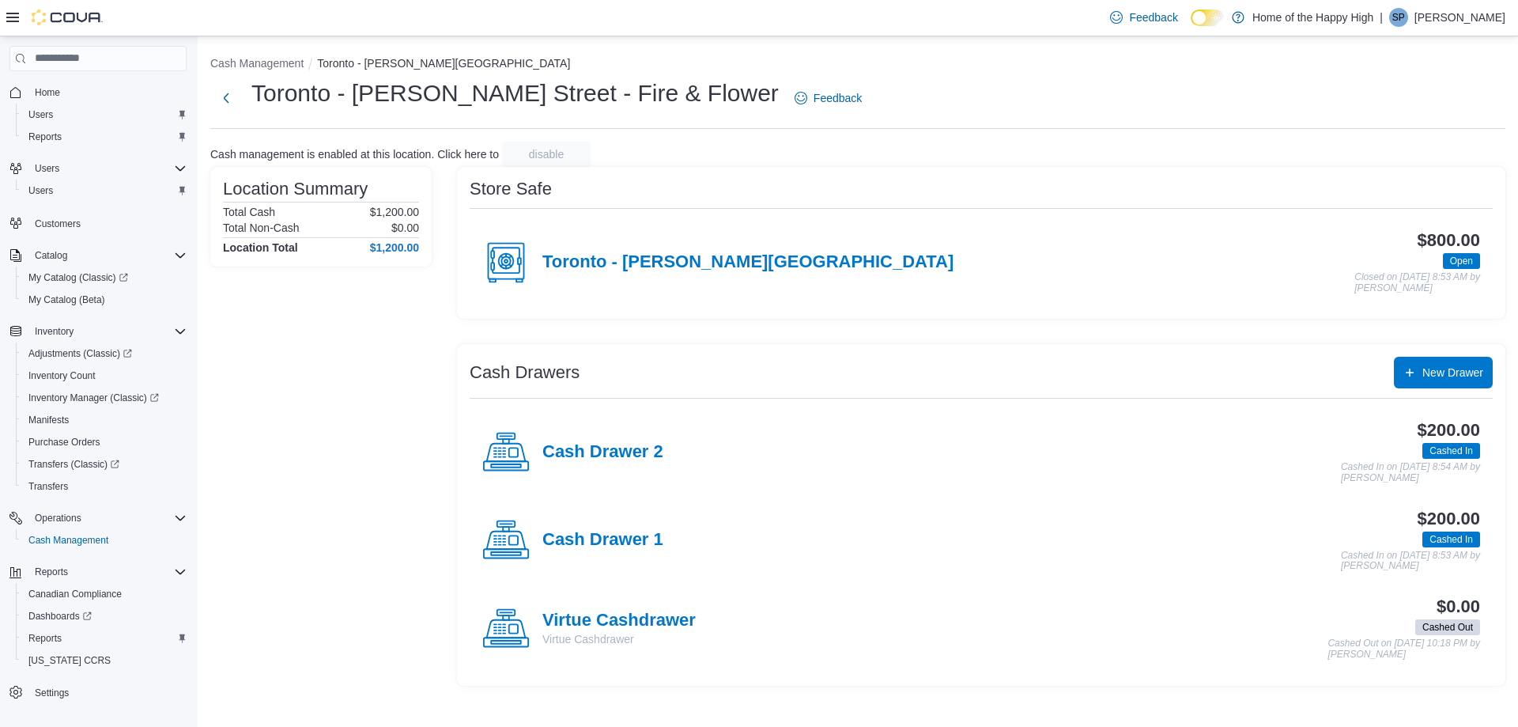 This screenshot has width=1518, height=727. I want to click on button: Transfers, so click(104, 486).